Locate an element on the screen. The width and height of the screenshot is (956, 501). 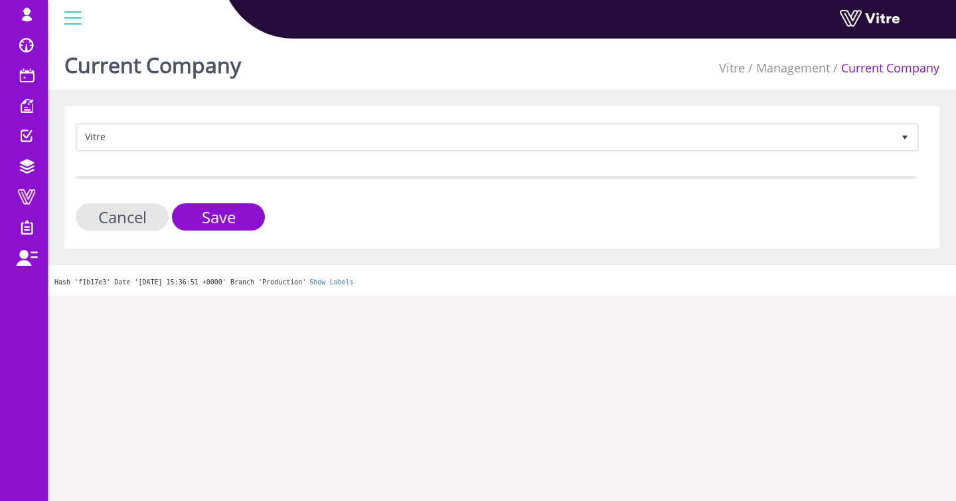
input: Cancel is located at coordinates (122, 216).